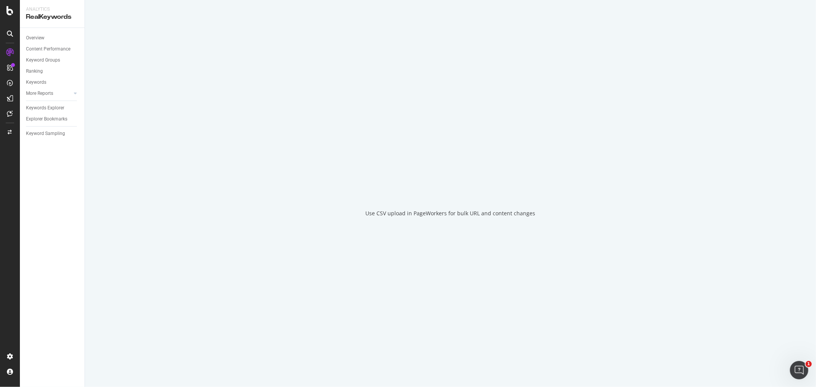 The image size is (816, 387). I want to click on a: More Reports, so click(49, 93).